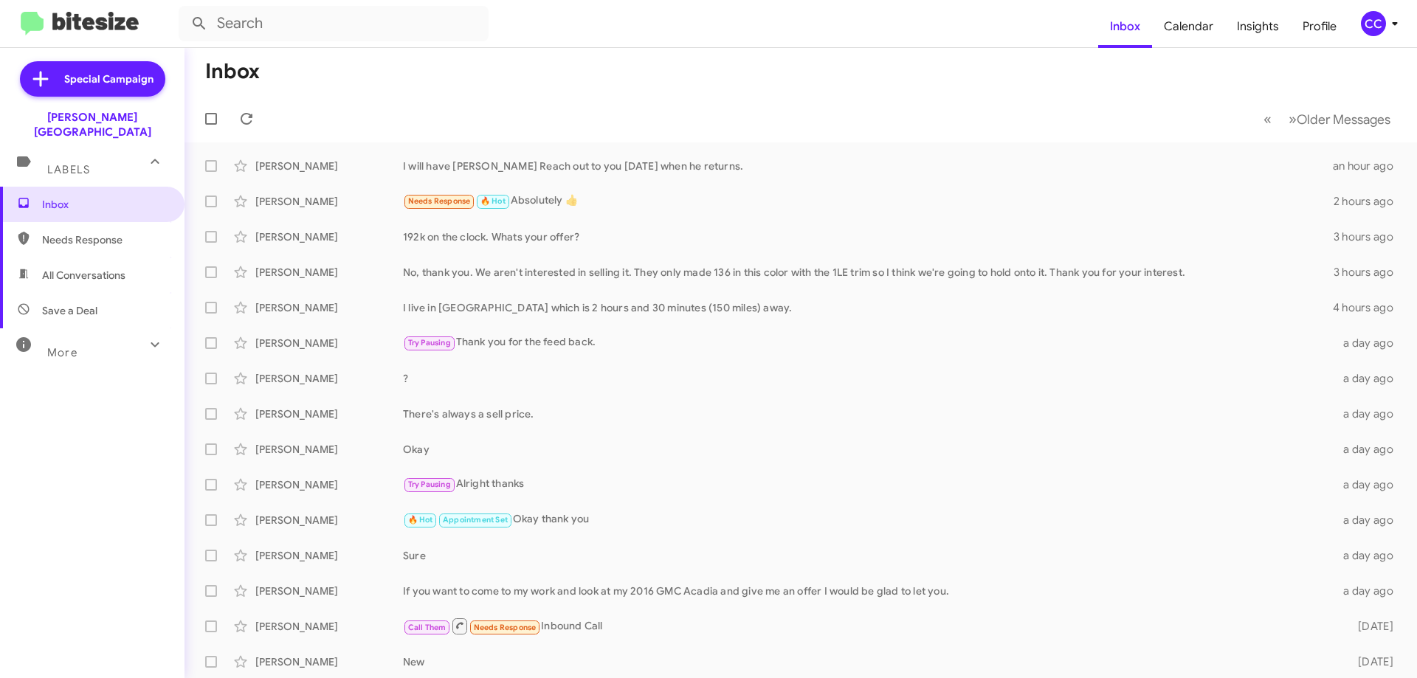 The image size is (1417, 678). I want to click on div: No, thank you. We aren't interested in selling it. They only made 136 in this color with the 1LE ..., so click(868, 272).